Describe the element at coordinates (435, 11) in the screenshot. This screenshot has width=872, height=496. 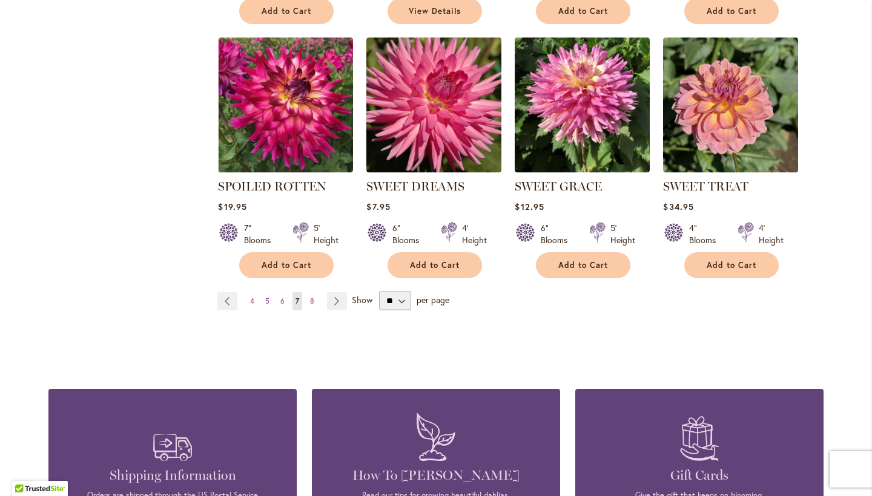
I see `span: View Details` at that location.